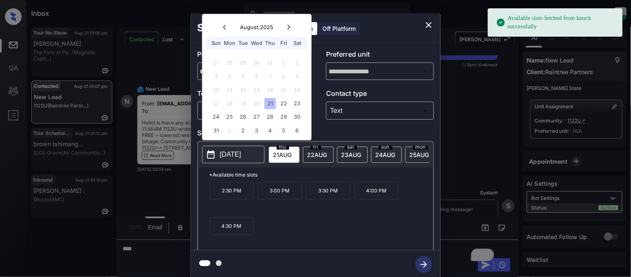 The height and width of the screenshot is (277, 631). Describe the element at coordinates (270, 63) in the screenshot. I see `div: Not available Thursday, July 31st, 2025` at that location.